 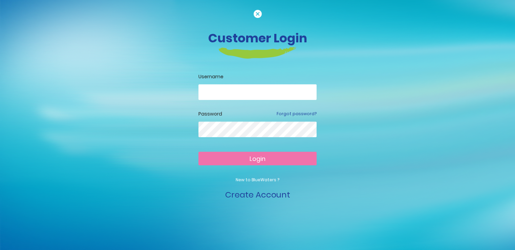 I want to click on p: New to BlueWaters ?, so click(x=257, y=180).